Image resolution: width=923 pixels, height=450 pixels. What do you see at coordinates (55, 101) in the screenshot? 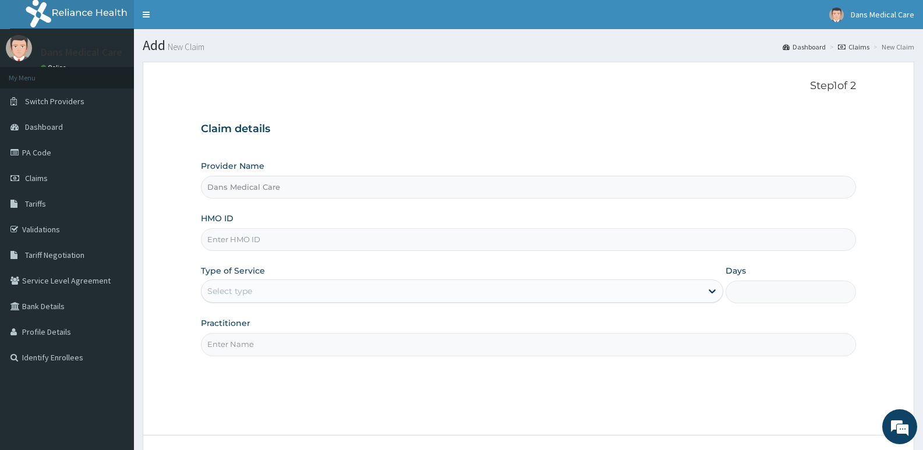
I see `span: Switch Providers` at bounding box center [55, 101].